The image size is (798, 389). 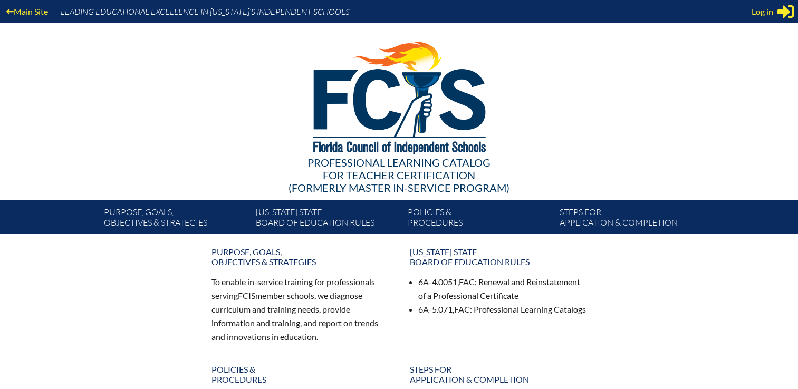 I want to click on div: Professional Learning Catalog (formerly Master In-service Program), so click(x=399, y=175).